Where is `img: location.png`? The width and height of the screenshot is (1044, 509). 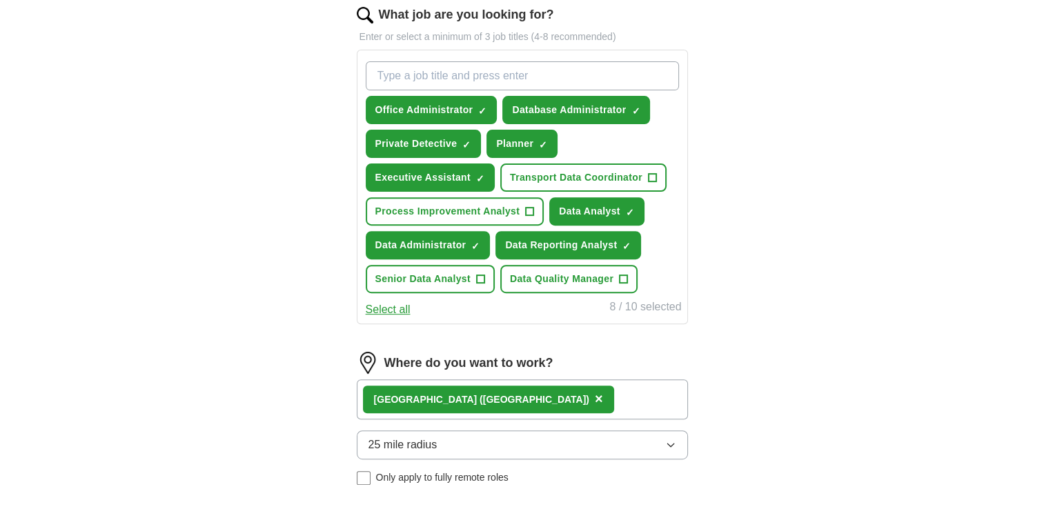 img: location.png is located at coordinates (368, 363).